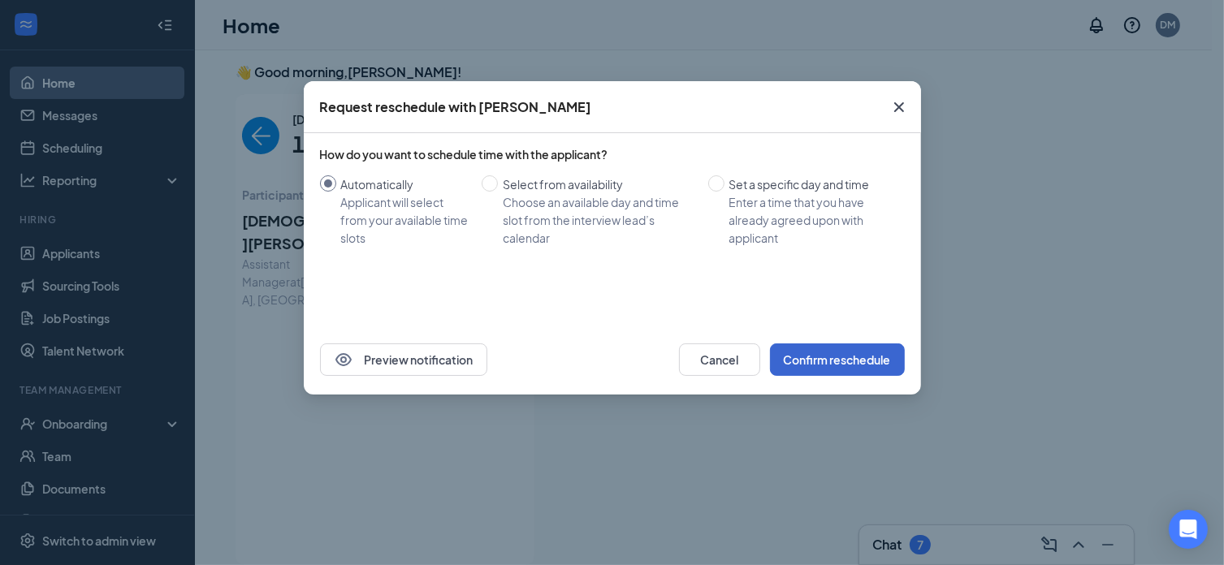 The height and width of the screenshot is (565, 1224). I want to click on div: Set a specific day and time, so click(811, 184).